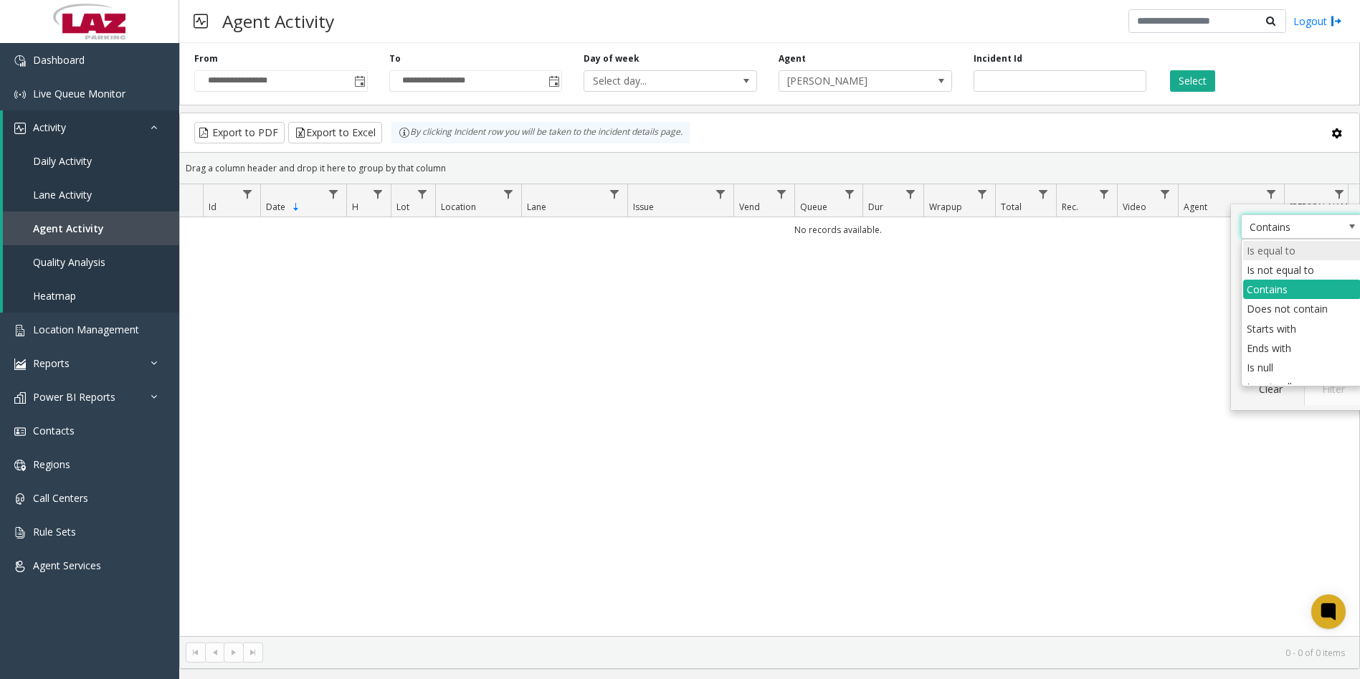  I want to click on span: Location Management, so click(86, 329).